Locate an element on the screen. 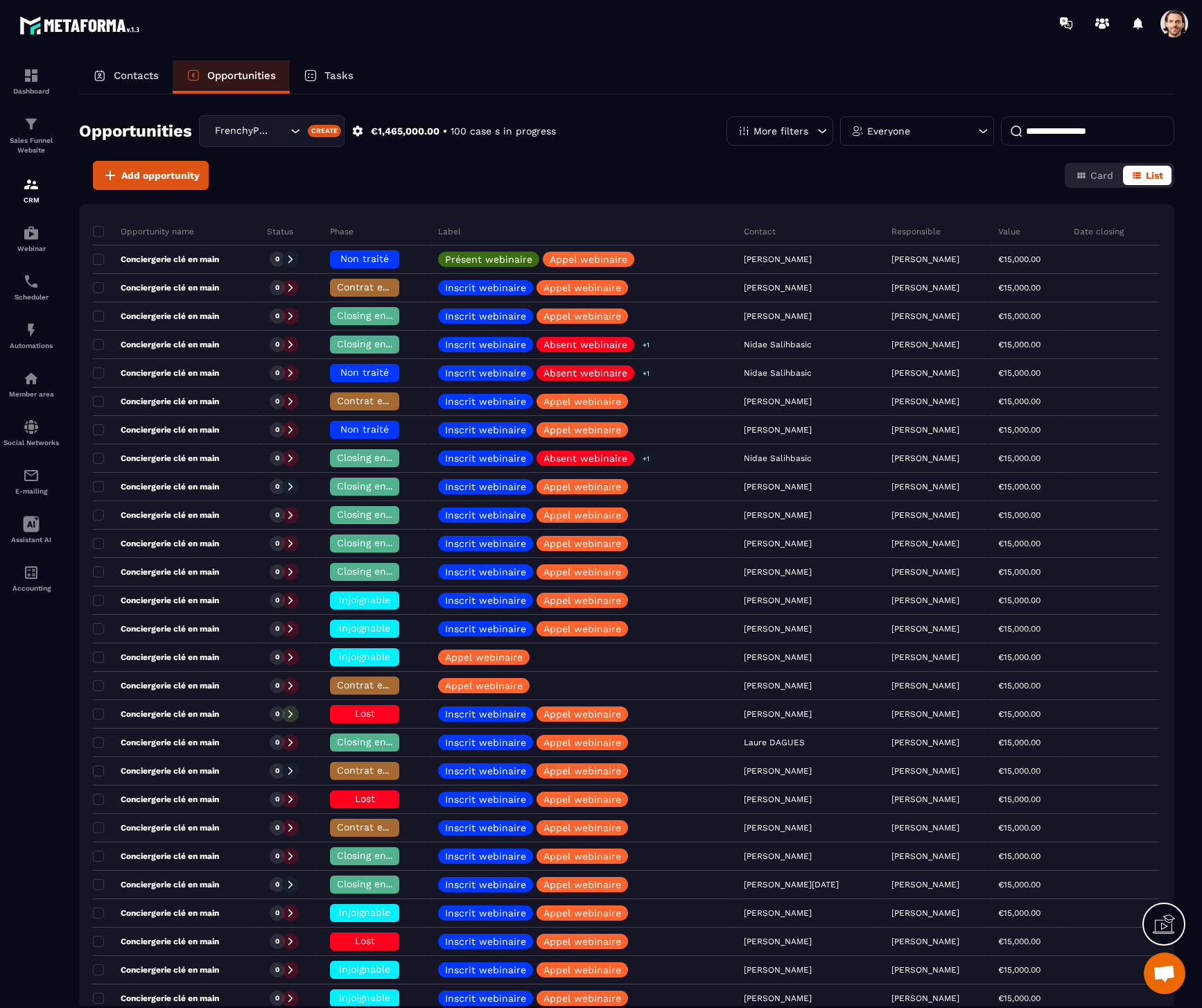 The image size is (1202, 1008). a: Opportunities is located at coordinates (231, 77).